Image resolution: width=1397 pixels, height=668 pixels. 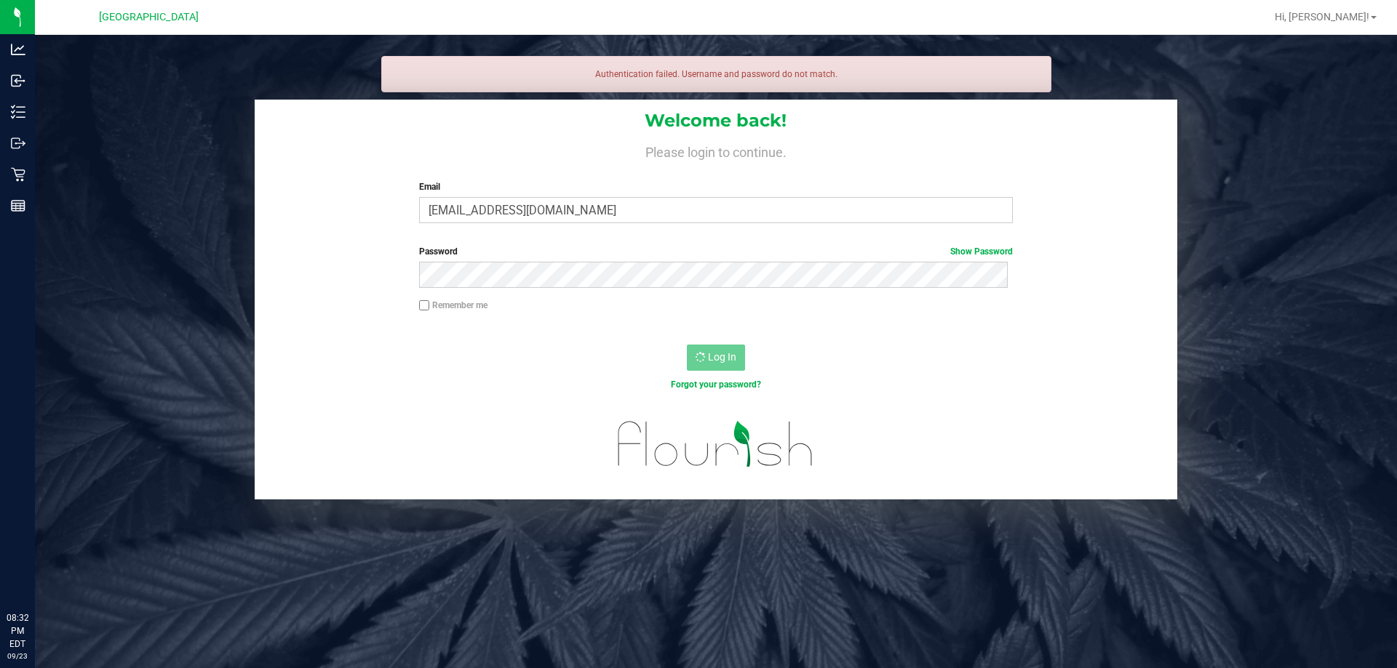 What do you see at coordinates (18, 81) in the screenshot?
I see `inline-svg: Inbound` at bounding box center [18, 81].